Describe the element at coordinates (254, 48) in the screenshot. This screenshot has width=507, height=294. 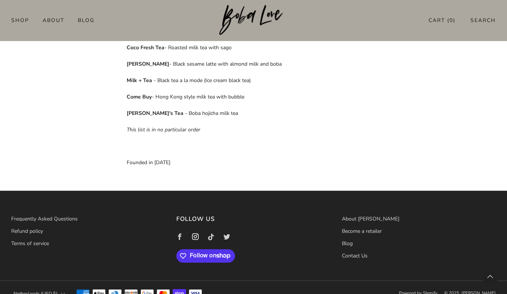
I see `p: - Roasted milk tea with sago` at that location.